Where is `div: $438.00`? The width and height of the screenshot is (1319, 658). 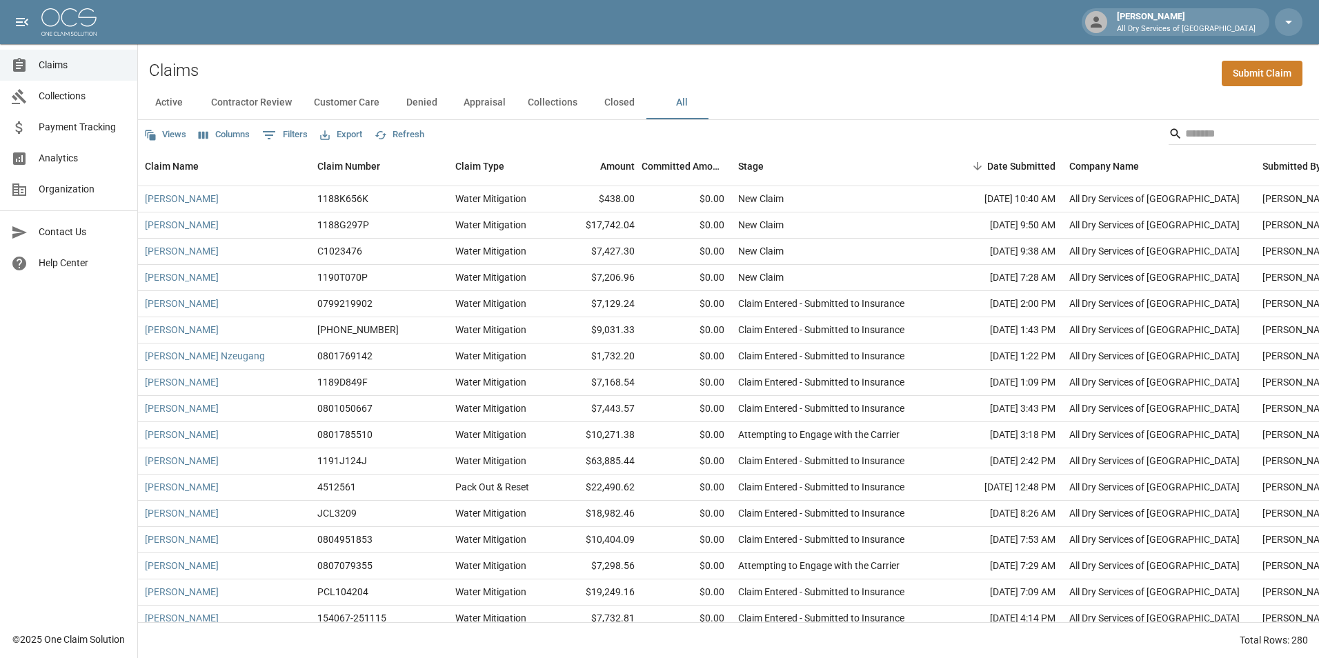 div: $438.00 is located at coordinates (597, 199).